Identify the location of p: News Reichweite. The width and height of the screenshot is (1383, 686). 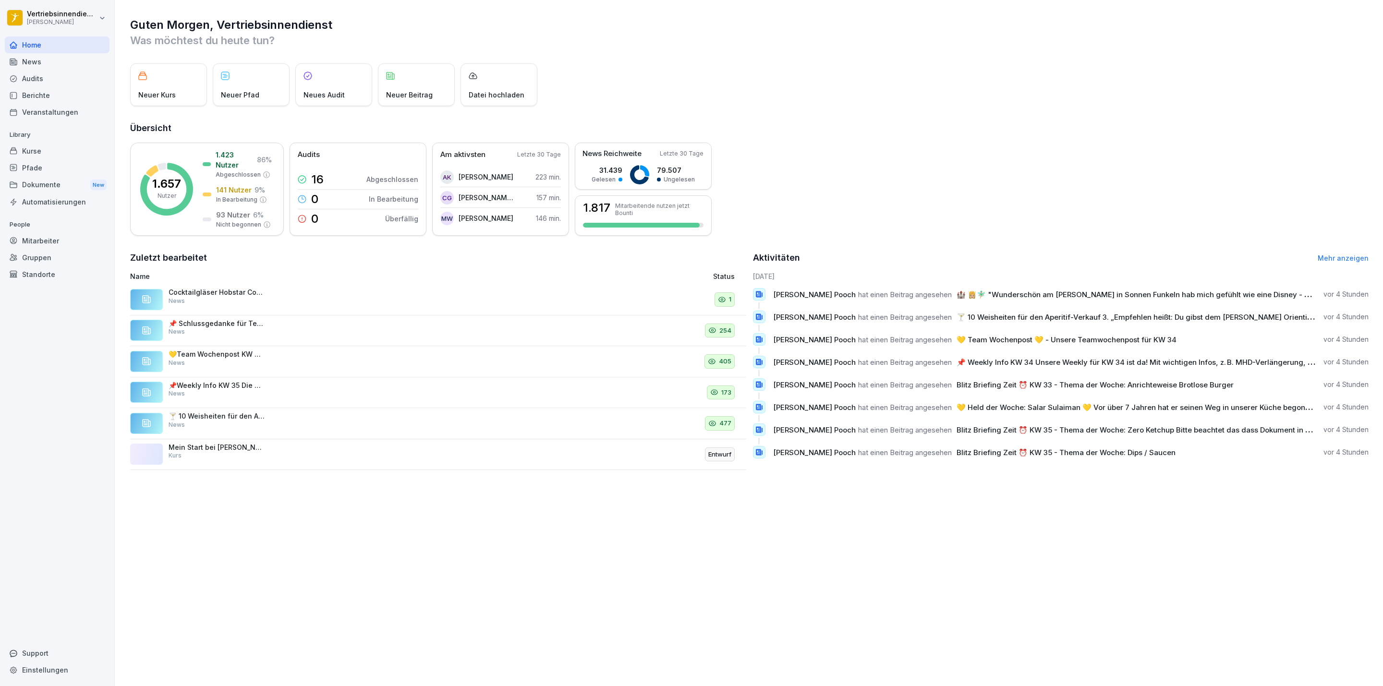
(612, 154).